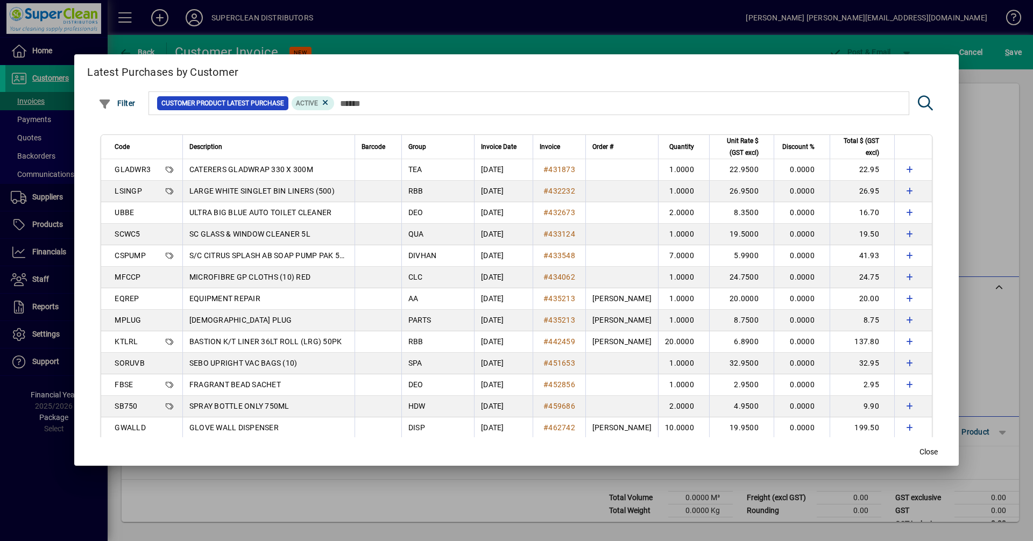 The height and width of the screenshot is (541, 1033). I want to click on span: 459686, so click(562, 406).